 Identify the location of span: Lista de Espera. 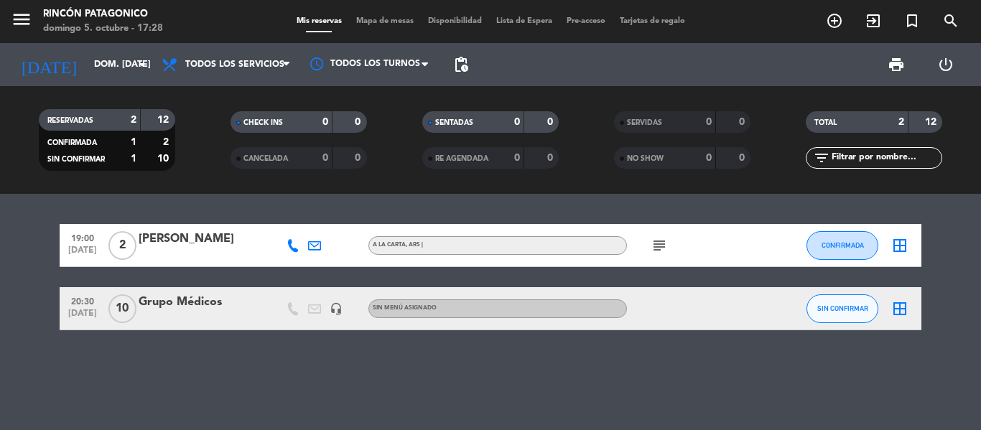
(524, 21).